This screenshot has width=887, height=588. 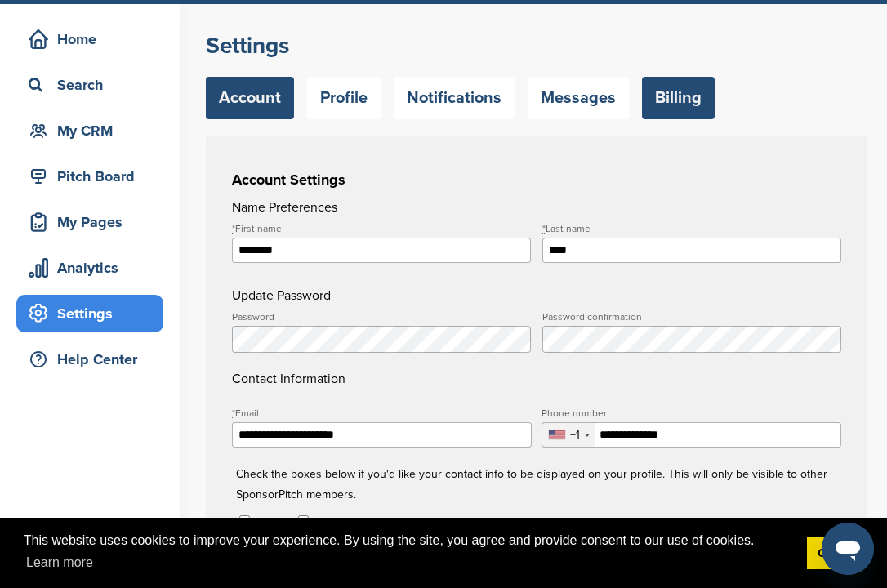 What do you see at coordinates (537, 180) in the screenshot?
I see `h3: Account Settings` at bounding box center [537, 180].